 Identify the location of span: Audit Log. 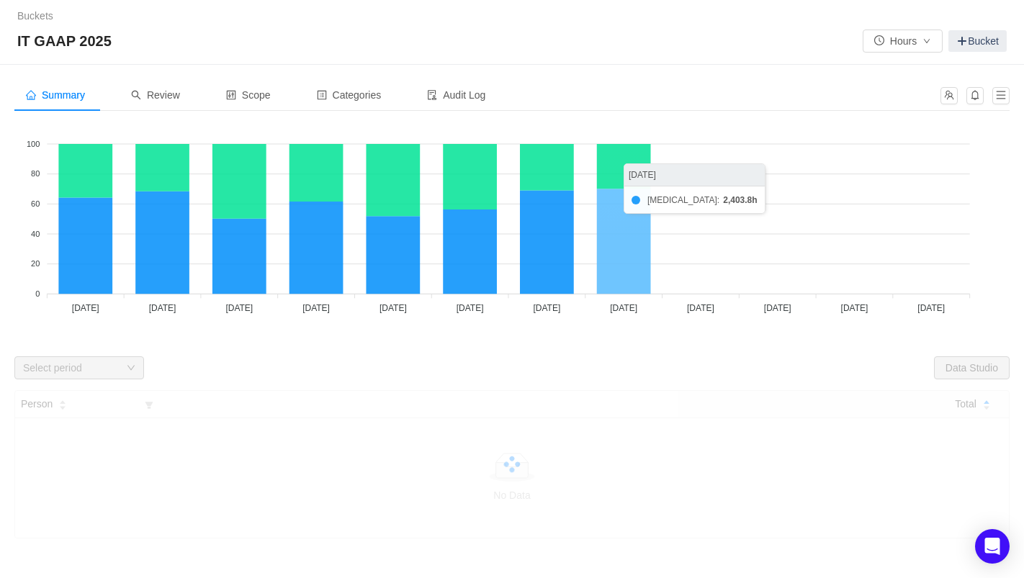
(456, 95).